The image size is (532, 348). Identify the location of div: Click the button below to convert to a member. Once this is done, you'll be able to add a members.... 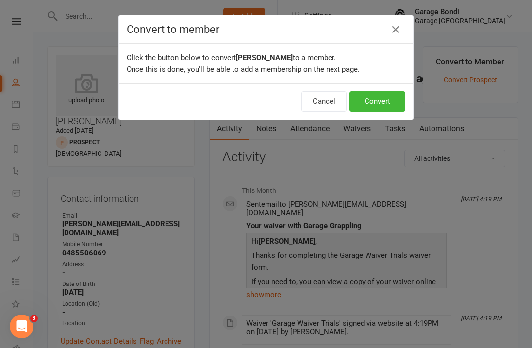
(266, 64).